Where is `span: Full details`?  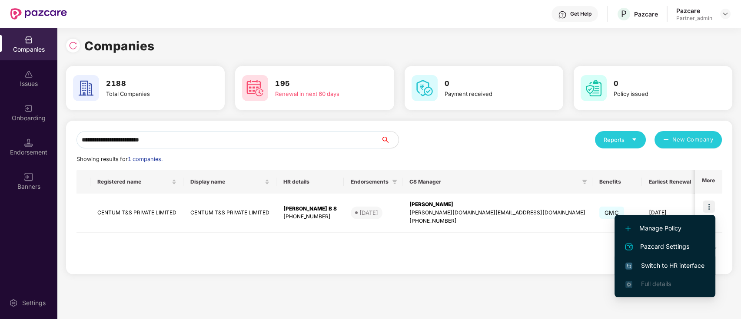 span: Full details is located at coordinates (656, 284).